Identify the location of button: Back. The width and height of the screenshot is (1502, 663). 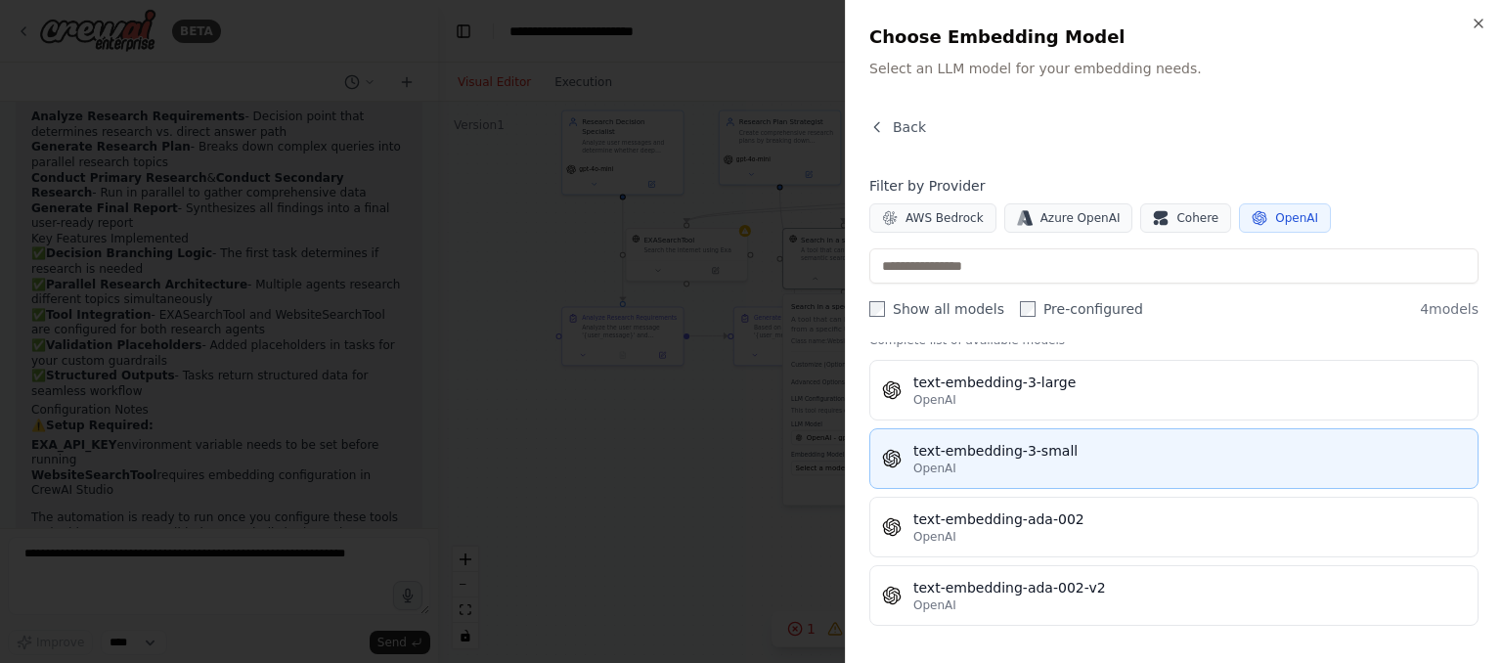
(898, 127).